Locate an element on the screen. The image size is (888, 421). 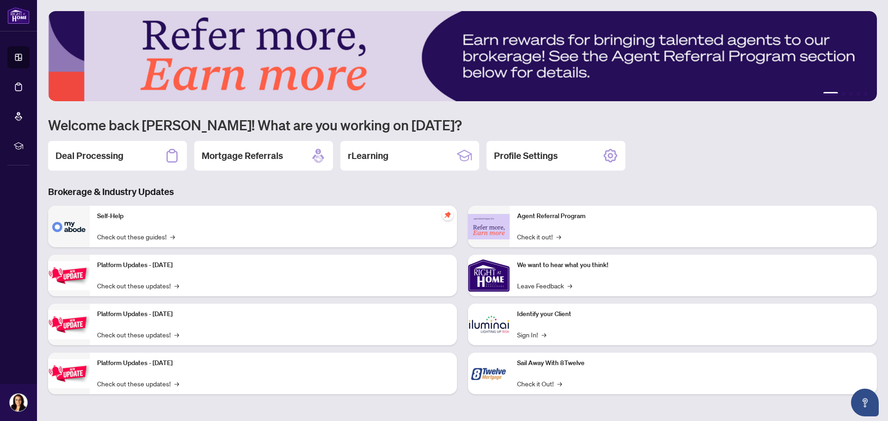
h2: Profile Settings is located at coordinates (526, 156).